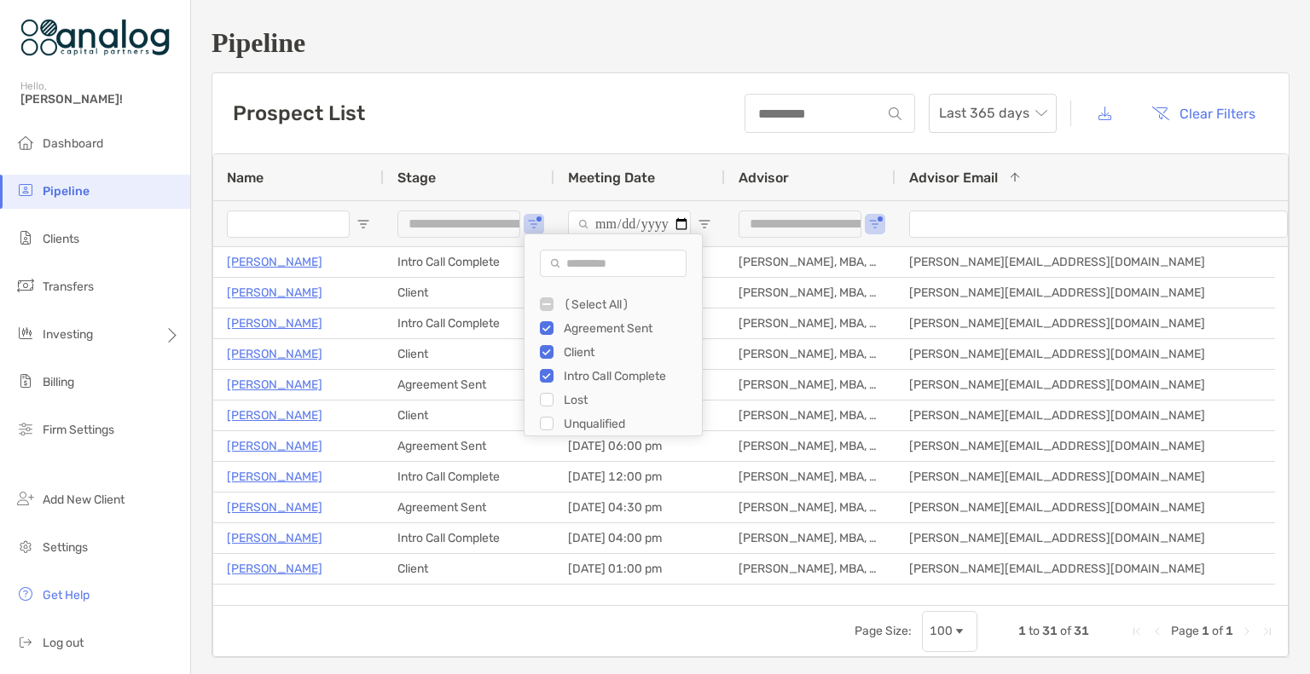 The height and width of the screenshot is (674, 1310). What do you see at coordinates (1203, 113) in the screenshot?
I see `button: Clear Filters` at bounding box center [1203, 113].